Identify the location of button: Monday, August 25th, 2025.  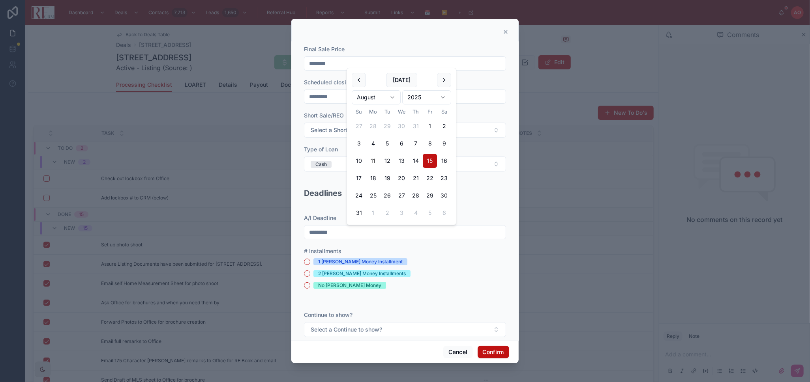
(373, 196).